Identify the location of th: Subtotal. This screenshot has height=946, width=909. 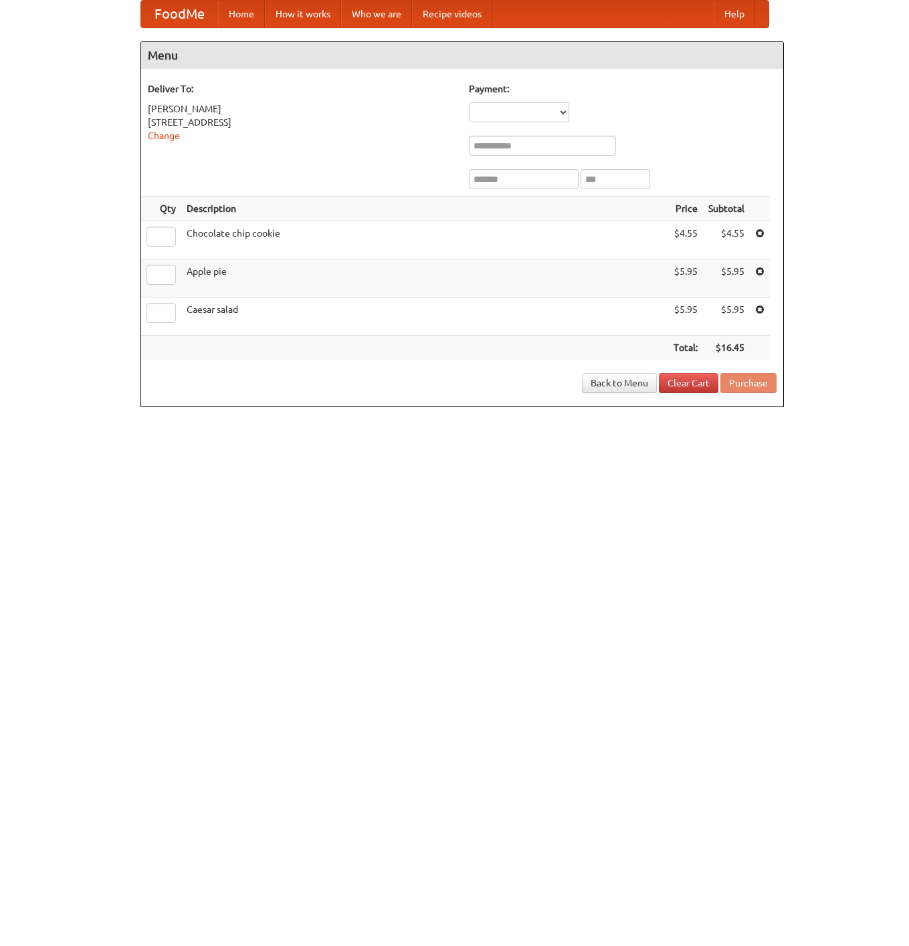
(726, 209).